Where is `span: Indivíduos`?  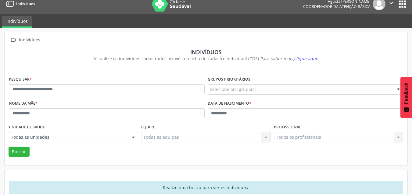
span: Indivíduos is located at coordinates (26, 4).